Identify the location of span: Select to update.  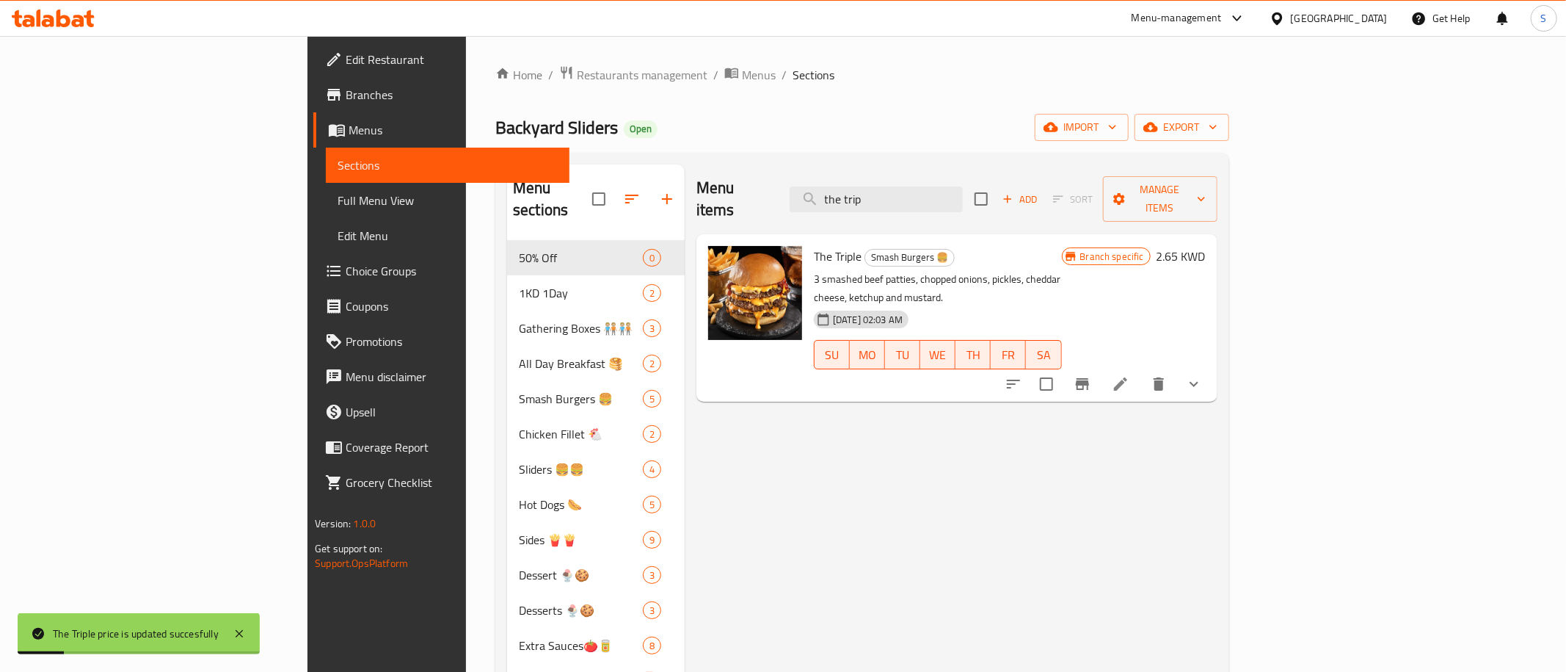
(1047, 384).